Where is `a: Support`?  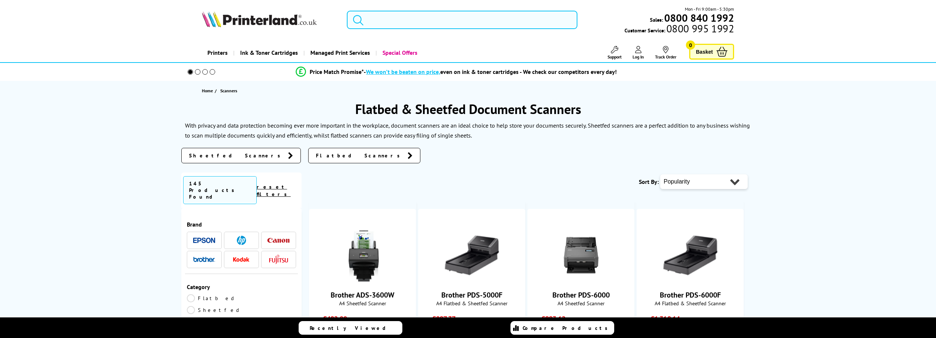
a: Support is located at coordinates (615, 53).